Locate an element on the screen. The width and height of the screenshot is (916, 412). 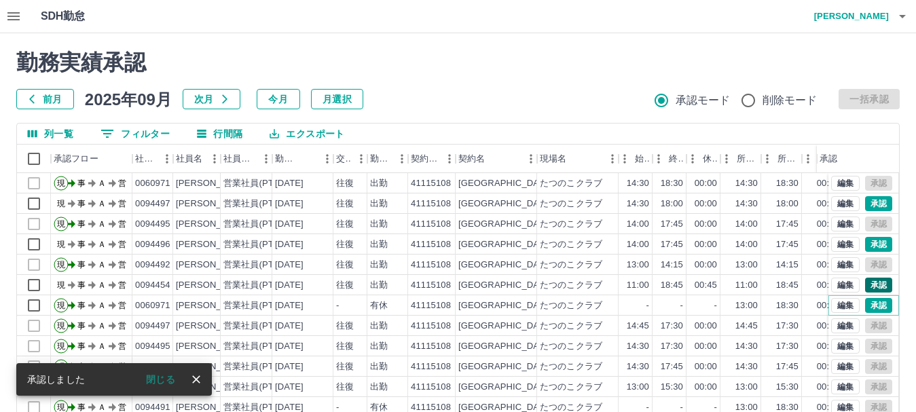
div: 14:00 is located at coordinates (746, 224).